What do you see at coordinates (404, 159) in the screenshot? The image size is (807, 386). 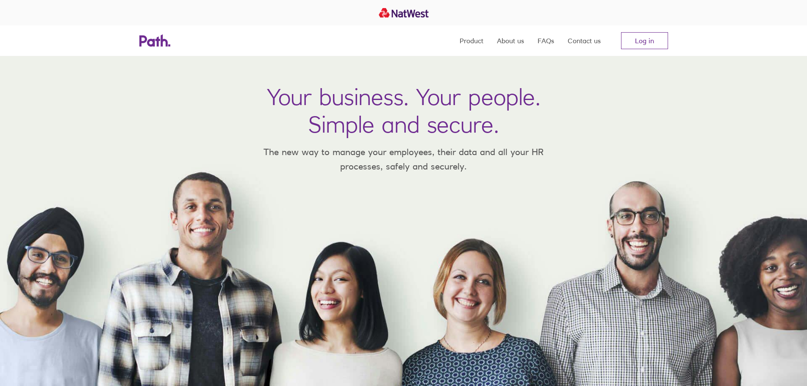 I see `p: The new way to manage your employees, their data and all your HR processes, safely and securely.` at bounding box center [404, 159].